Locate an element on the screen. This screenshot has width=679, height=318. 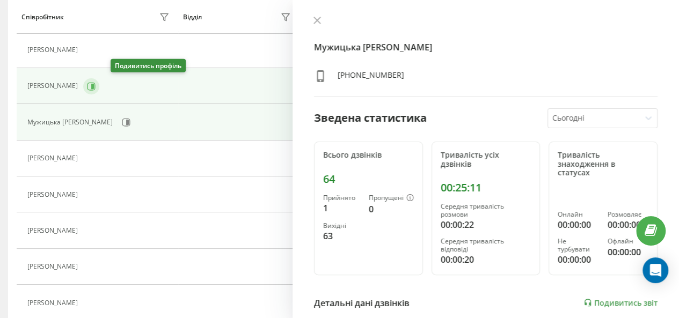
div: Відділ is located at coordinates (192, 17).